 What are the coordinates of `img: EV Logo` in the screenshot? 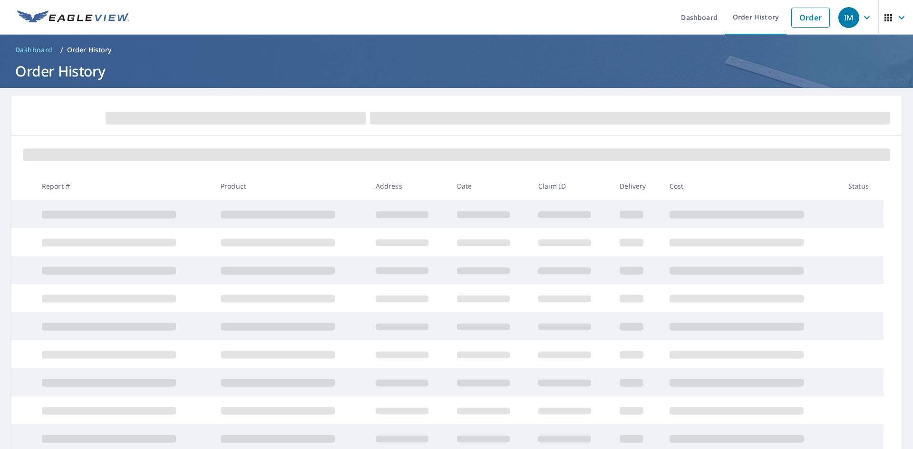 It's located at (73, 18).